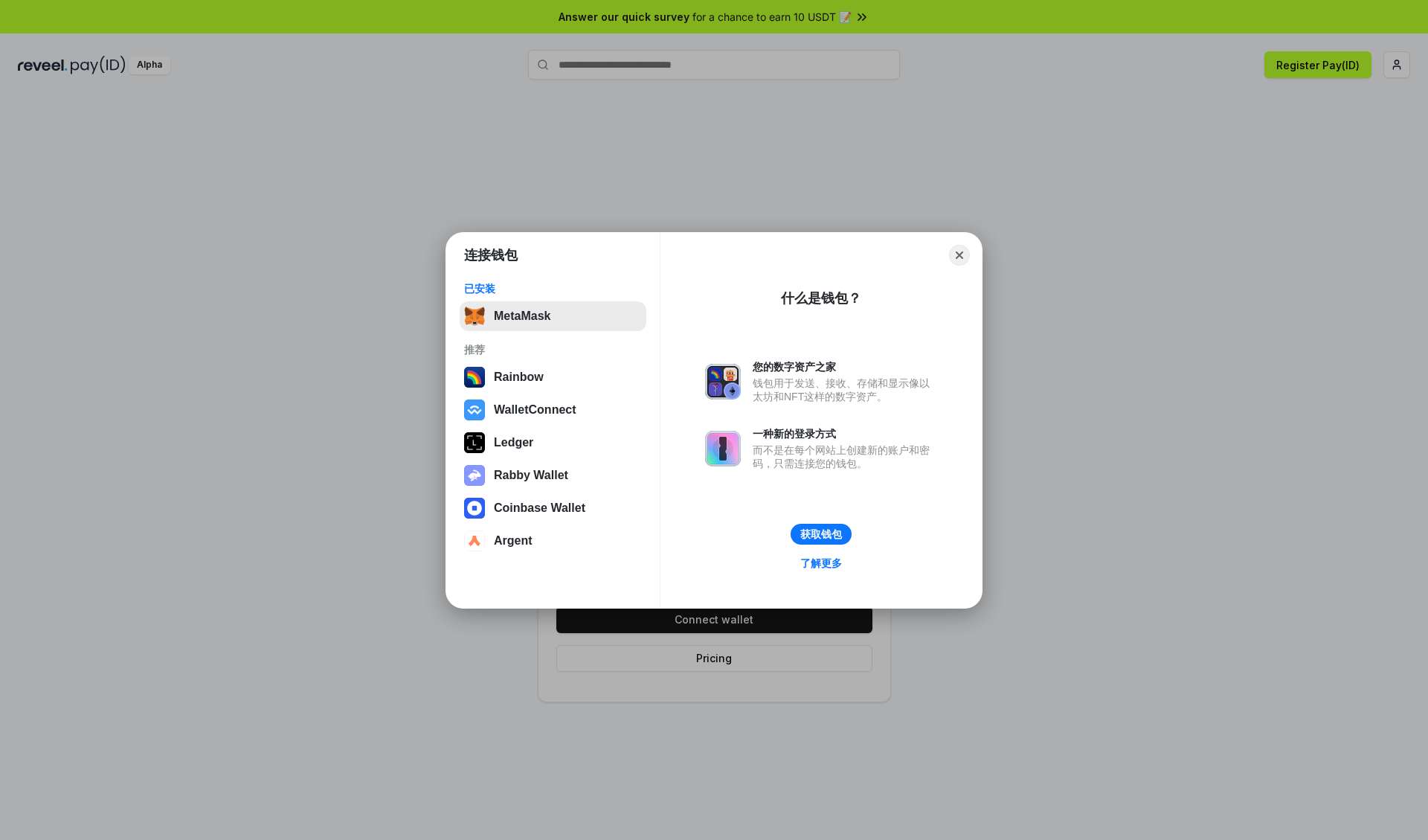  What do you see at coordinates (519, 377) in the screenshot?
I see `div: Rainbow` at bounding box center [519, 377].